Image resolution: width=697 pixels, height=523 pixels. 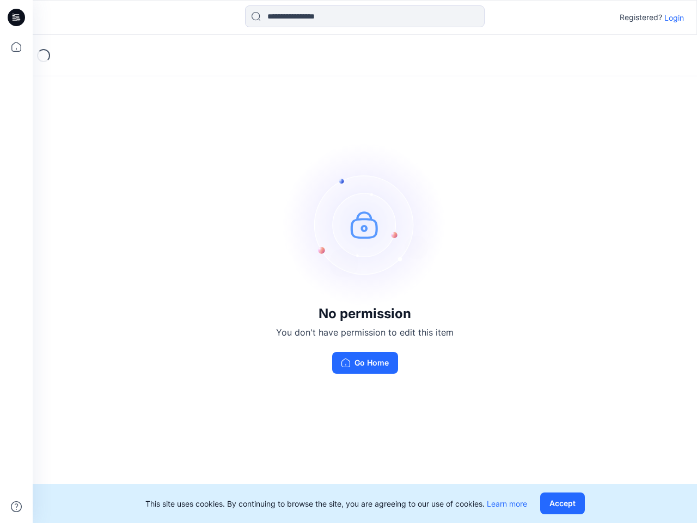 I want to click on img: no-perm.svg, so click(x=365, y=224).